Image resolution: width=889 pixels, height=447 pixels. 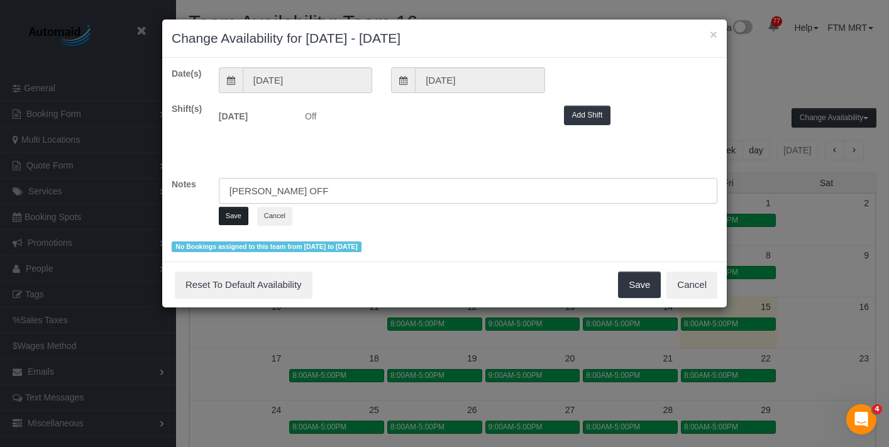 What do you see at coordinates (877, 409) in the screenshot?
I see `span: 4` at bounding box center [877, 409].